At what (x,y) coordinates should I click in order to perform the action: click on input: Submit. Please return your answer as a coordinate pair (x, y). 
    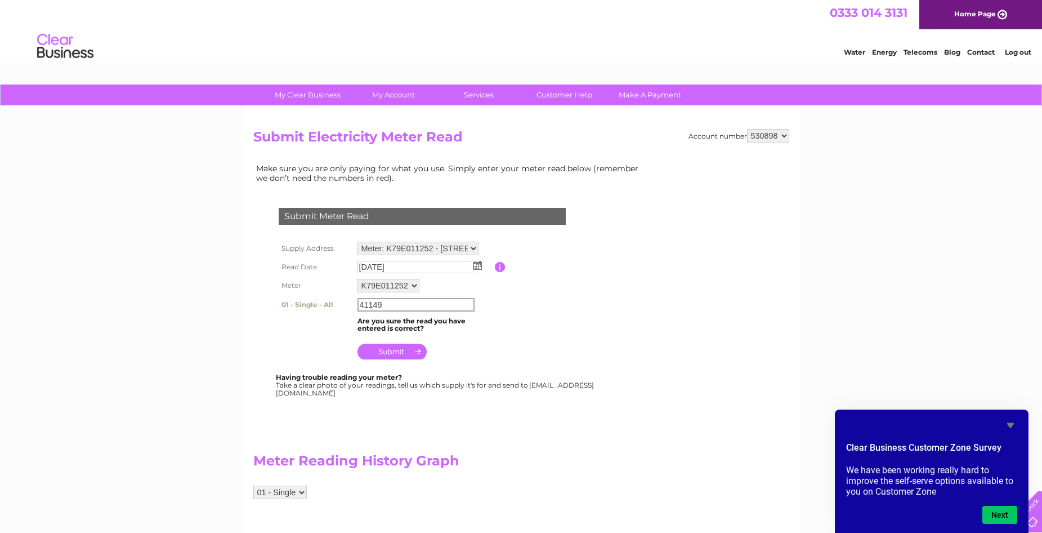
    Looking at the image, I should click on (392, 351).